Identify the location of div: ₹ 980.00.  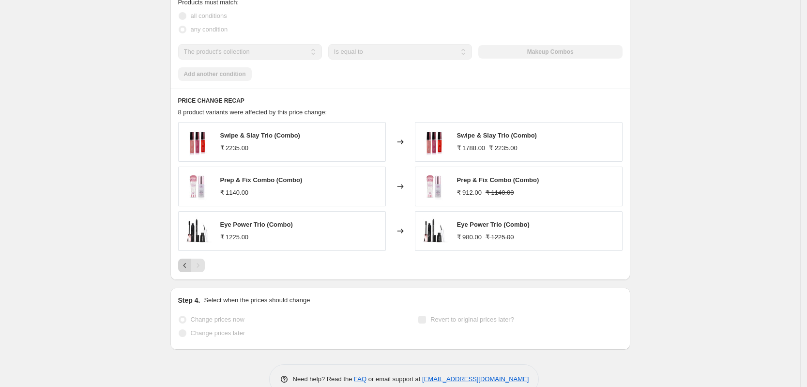
(469, 237).